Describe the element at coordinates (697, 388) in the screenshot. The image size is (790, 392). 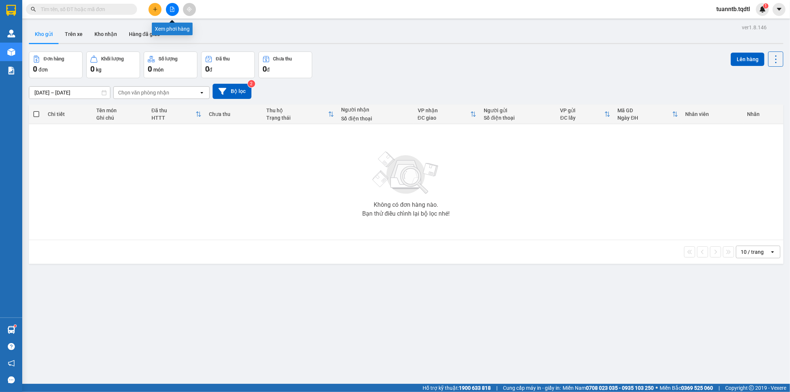
I see `strong: 0369 525 060` at that location.